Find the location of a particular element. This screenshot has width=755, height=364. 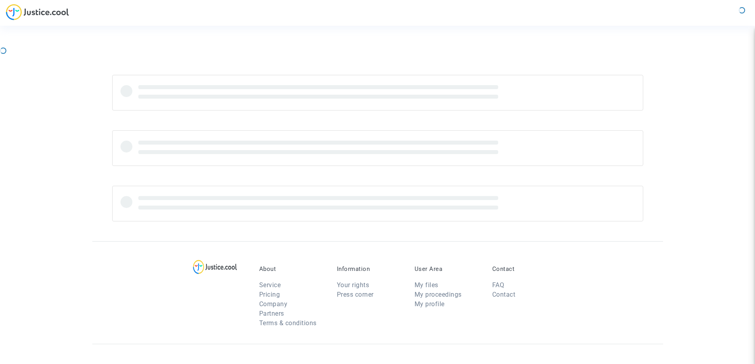

a: My profile is located at coordinates (429, 304).